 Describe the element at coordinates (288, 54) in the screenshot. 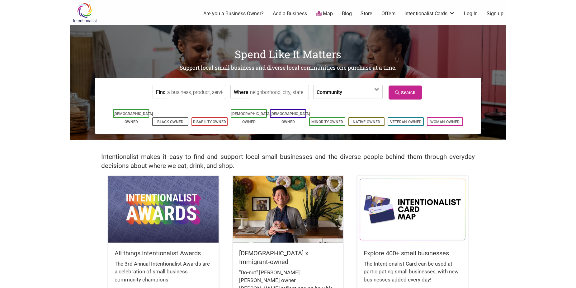

I see `h1: Spend Like It Matters` at that location.